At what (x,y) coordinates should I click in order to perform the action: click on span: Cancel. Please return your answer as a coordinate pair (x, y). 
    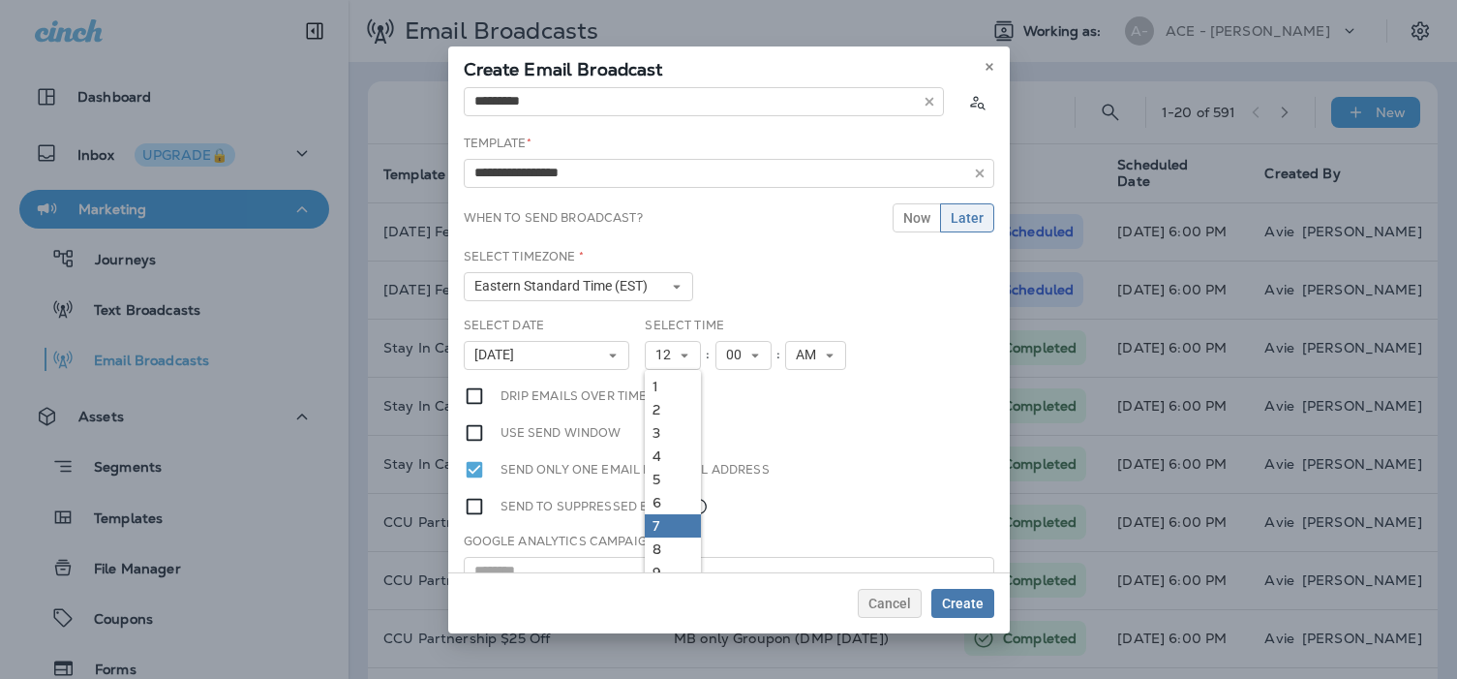
    Looking at the image, I should click on (890, 603).